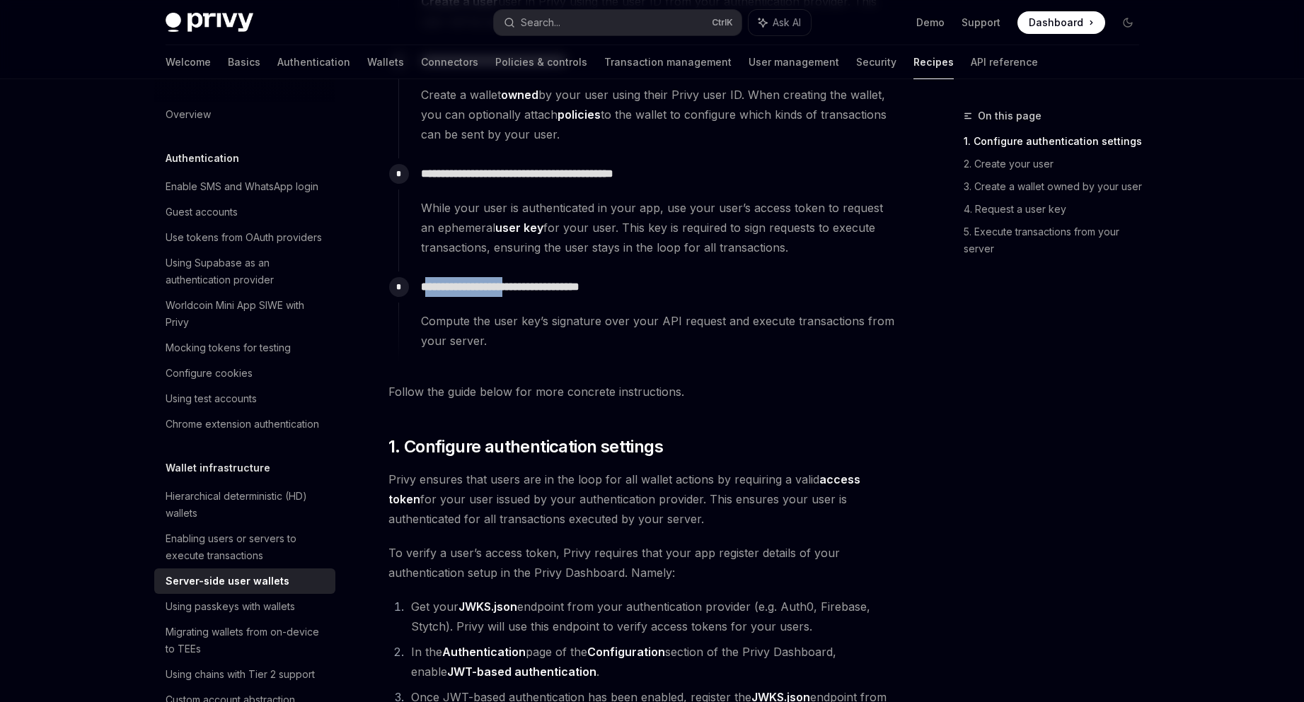  I want to click on a: 1. Configure authentication settings, so click(1057, 141).